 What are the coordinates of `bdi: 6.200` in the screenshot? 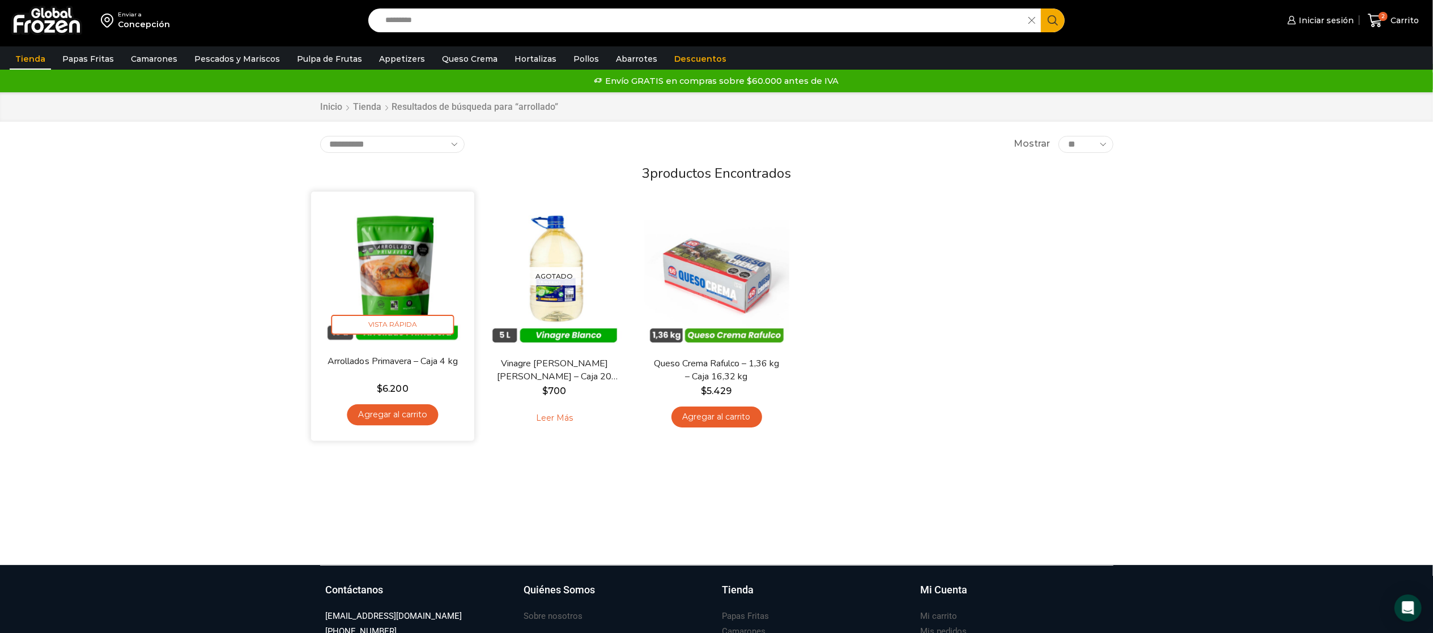 It's located at (392, 389).